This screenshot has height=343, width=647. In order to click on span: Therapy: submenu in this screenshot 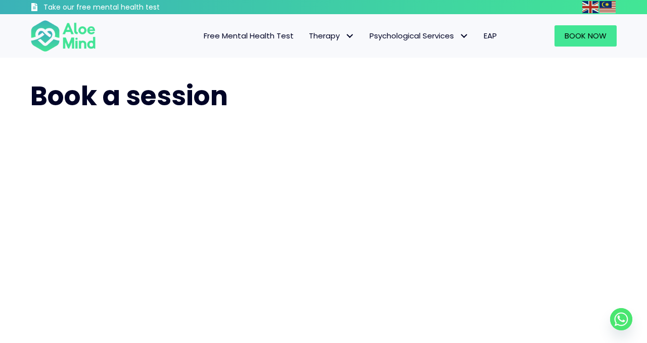, I will do `click(349, 36)`.